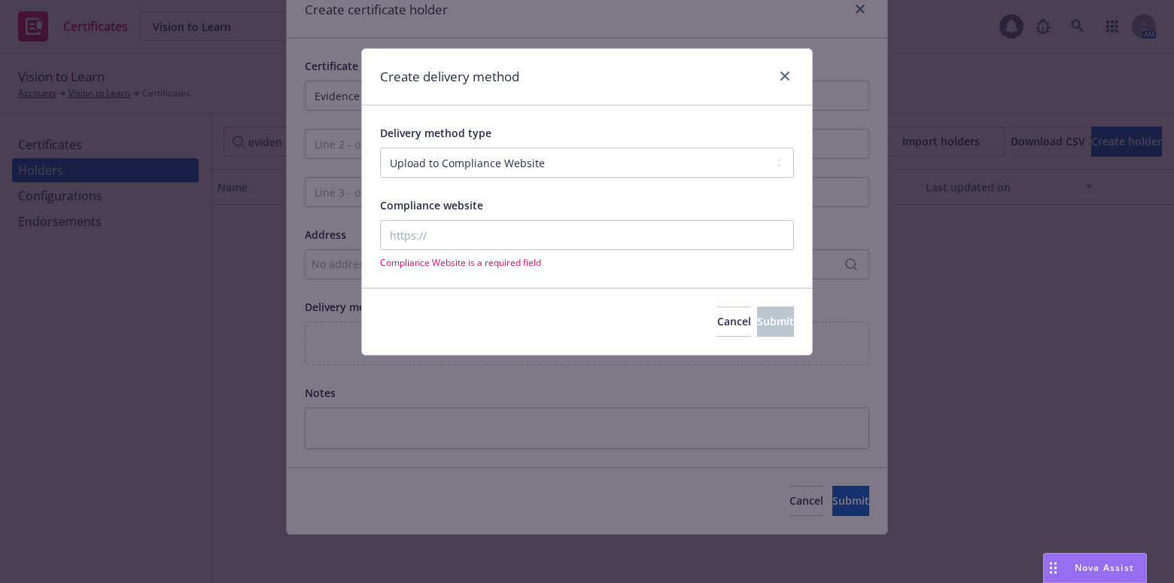 The height and width of the screenshot is (583, 1174). What do you see at coordinates (734, 321) in the screenshot?
I see `button: Cancel` at bounding box center [734, 321].